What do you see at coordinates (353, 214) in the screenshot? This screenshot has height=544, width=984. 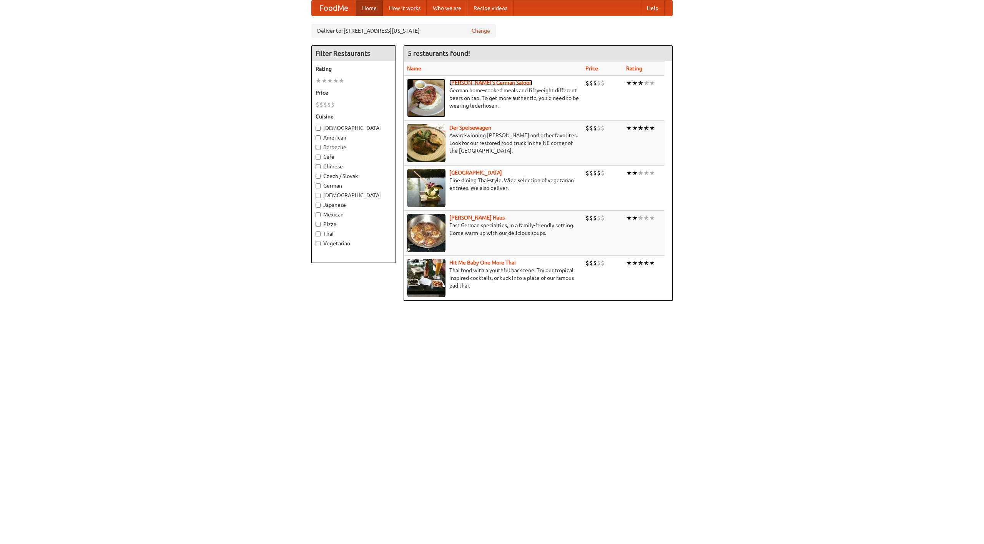 I see `label: Mexican` at bounding box center [353, 214].